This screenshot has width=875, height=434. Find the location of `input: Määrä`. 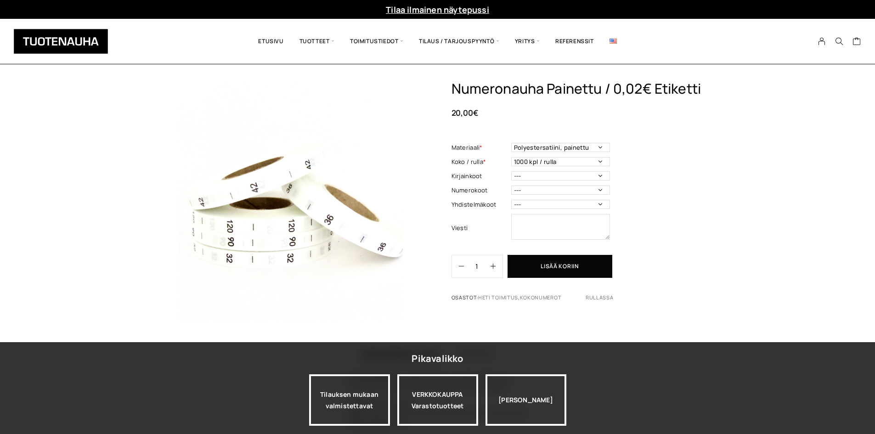

input: Määrä is located at coordinates (477, 266).